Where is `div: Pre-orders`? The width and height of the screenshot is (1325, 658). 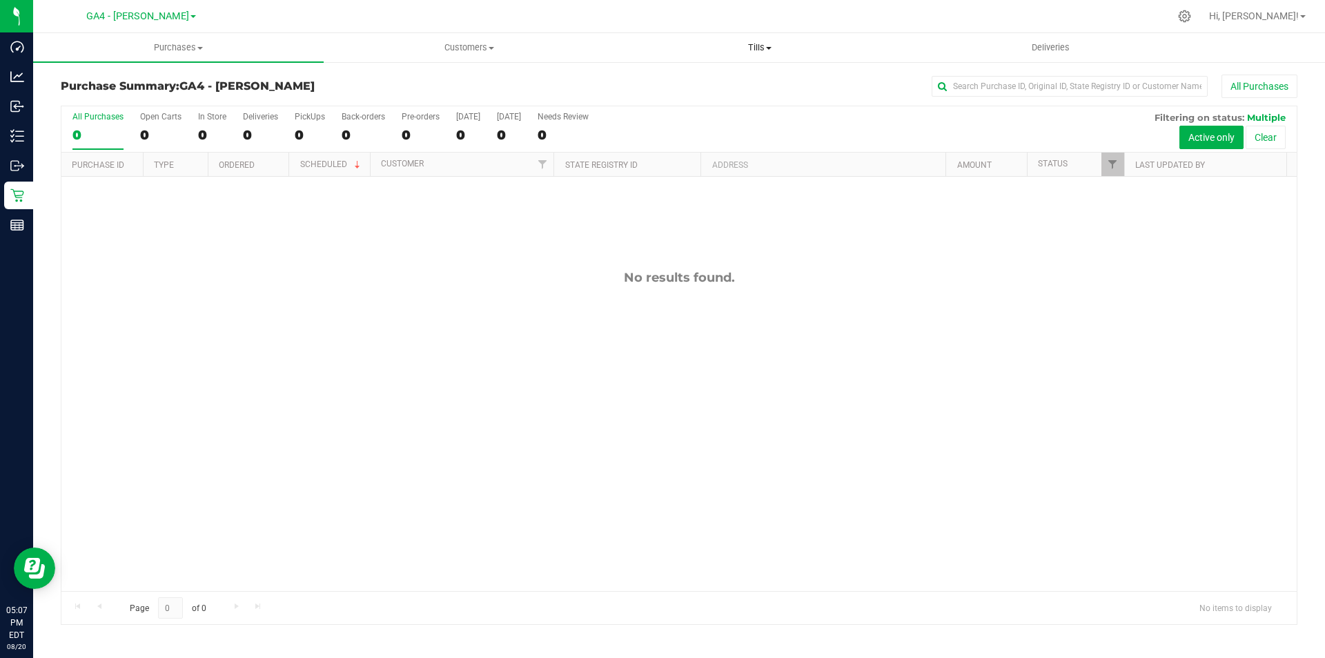
div: Pre-orders is located at coordinates (420, 117).